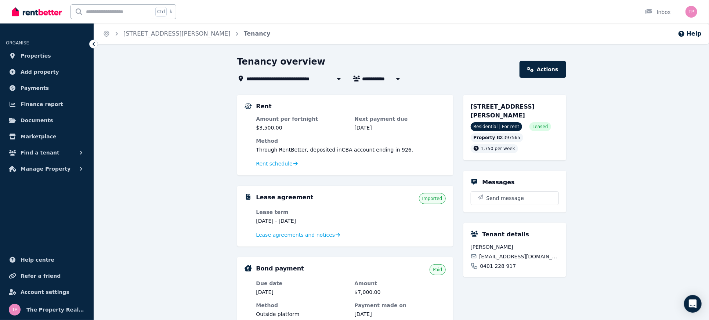 This screenshot has width=709, height=320. I want to click on nav: Breadcrumb, so click(187, 34).